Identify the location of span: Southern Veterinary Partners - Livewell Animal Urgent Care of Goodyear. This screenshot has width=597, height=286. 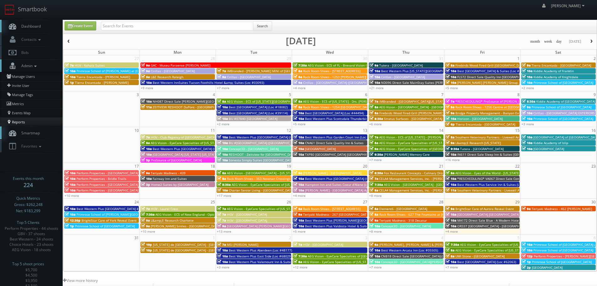
(512, 190).